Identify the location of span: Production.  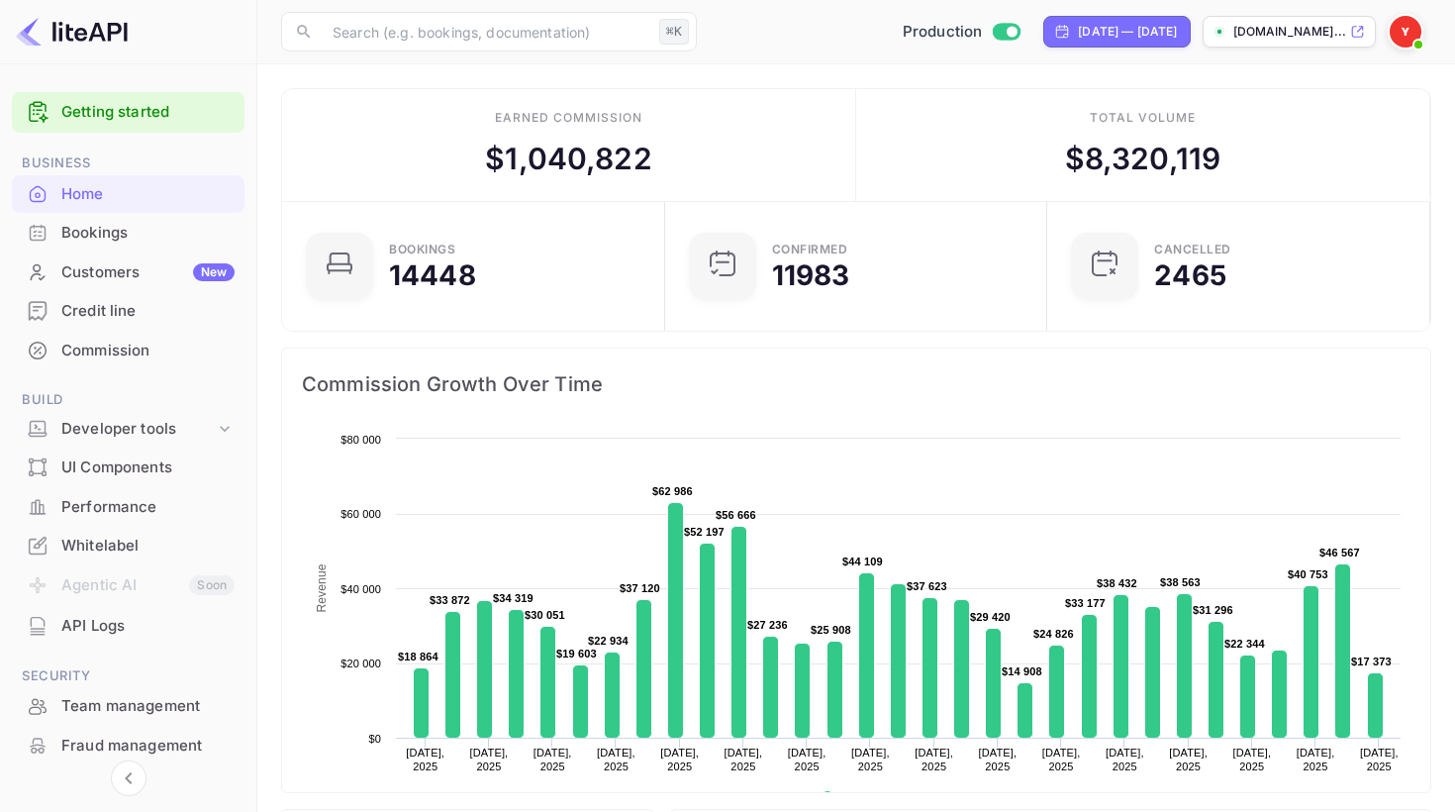
(942, 32).